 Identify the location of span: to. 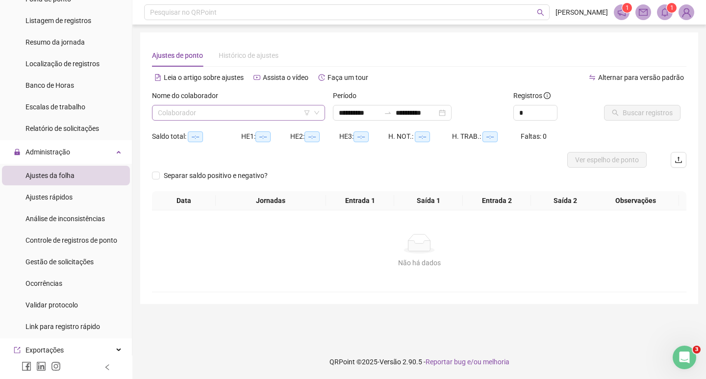
(388, 113).